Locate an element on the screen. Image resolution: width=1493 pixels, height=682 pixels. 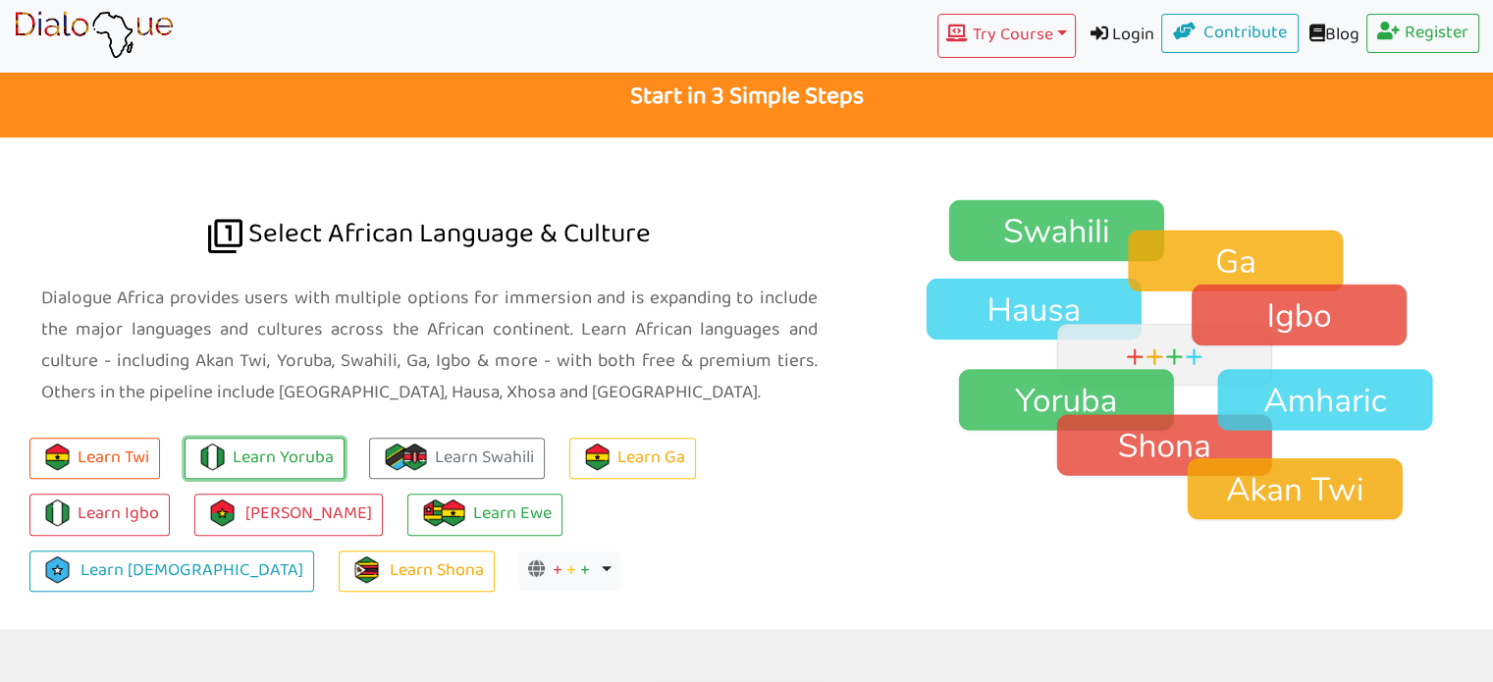
a: Learn Ga is located at coordinates (632, 458).